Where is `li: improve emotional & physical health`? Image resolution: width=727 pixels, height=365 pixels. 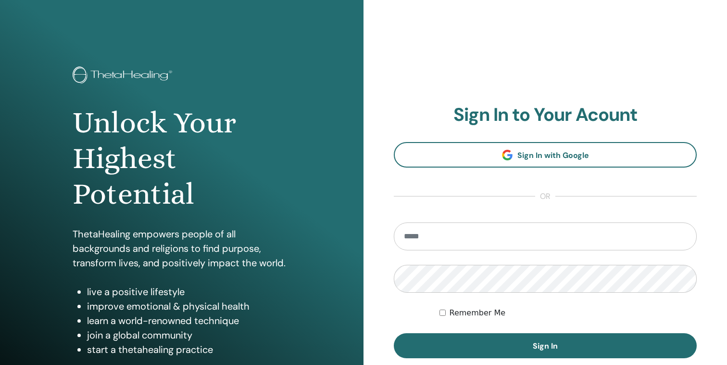 li: improve emotional & physical health is located at coordinates (189, 306).